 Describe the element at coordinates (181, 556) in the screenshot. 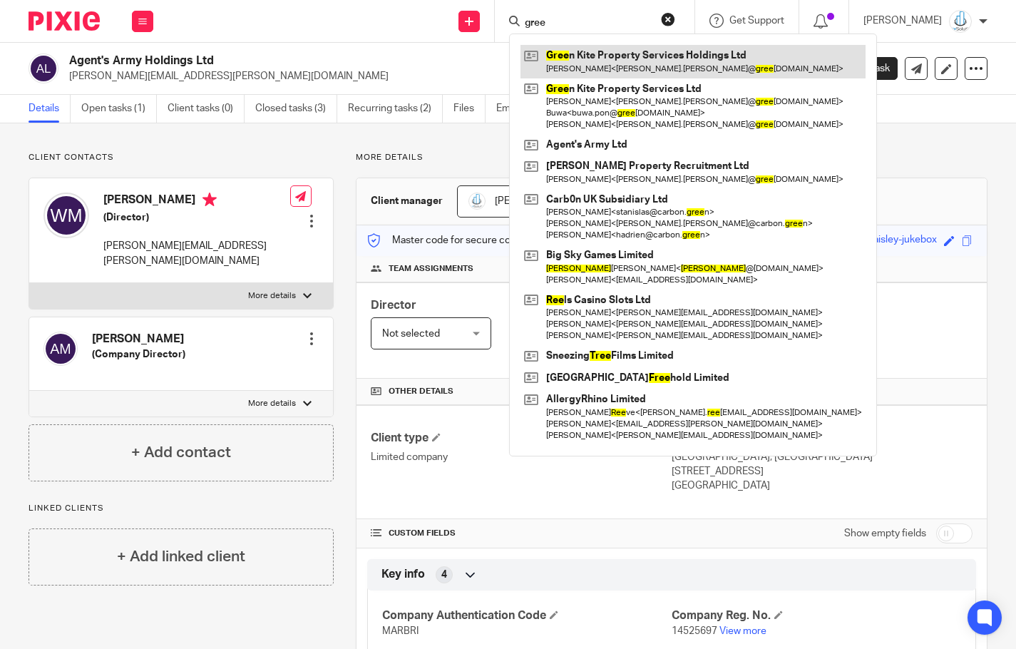

I see `h4: + Add linked client` at that location.